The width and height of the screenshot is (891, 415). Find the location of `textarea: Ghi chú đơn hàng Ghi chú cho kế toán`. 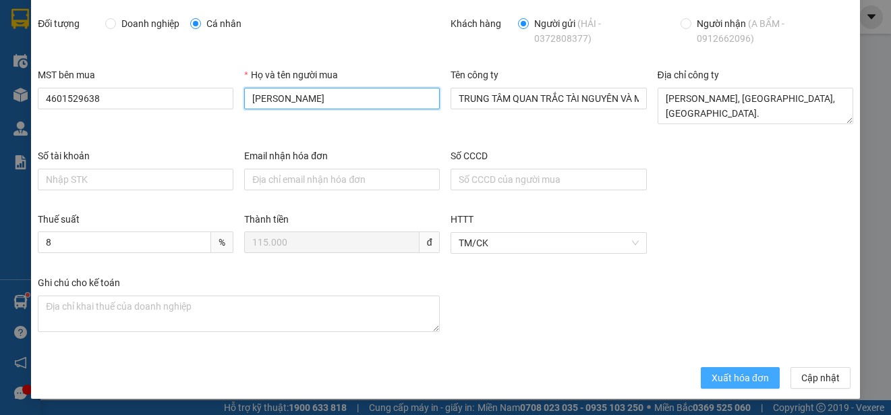

textarea: Ghi chú đơn hàng Ghi chú cho kế toán is located at coordinates (239, 314).